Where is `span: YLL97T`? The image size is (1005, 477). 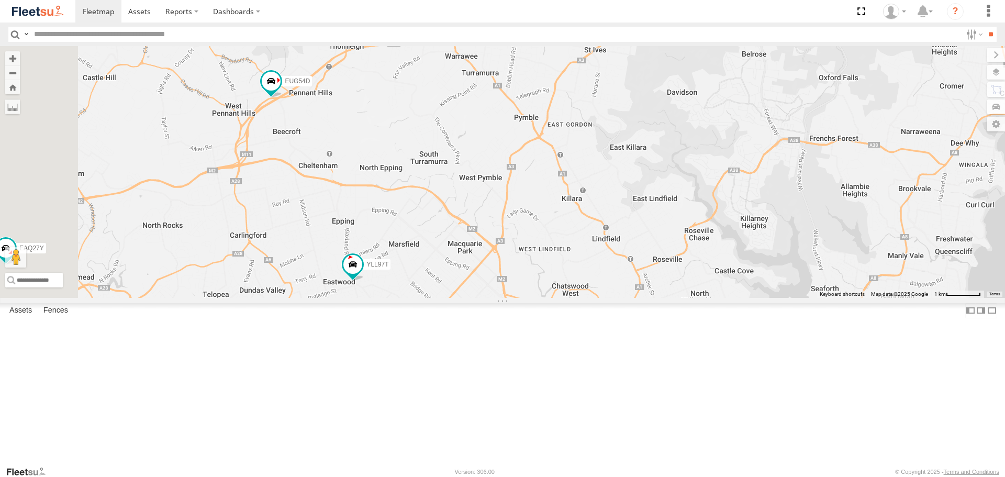
span: YLL97T is located at coordinates (378, 264).